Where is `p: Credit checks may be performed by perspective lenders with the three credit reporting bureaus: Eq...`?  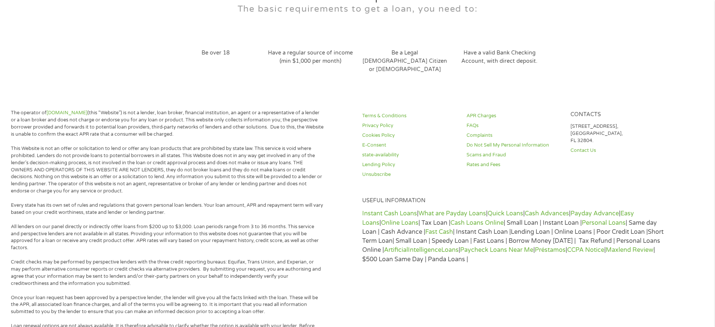
p: Credit checks may be performed by perspective lenders with the three credit reporting bureaus: Eq... is located at coordinates (167, 273).